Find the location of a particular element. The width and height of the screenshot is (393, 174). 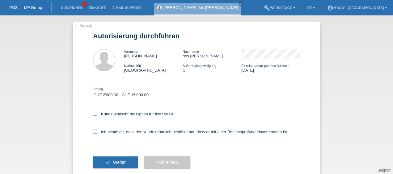

div: C is located at coordinates (212, 68).